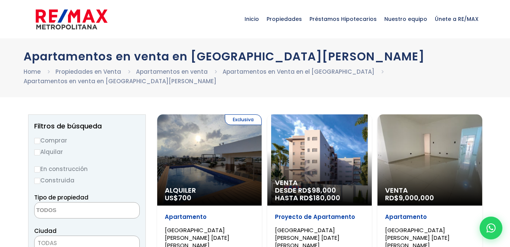  I want to click on span: HASTA RD$, so click(319, 198).